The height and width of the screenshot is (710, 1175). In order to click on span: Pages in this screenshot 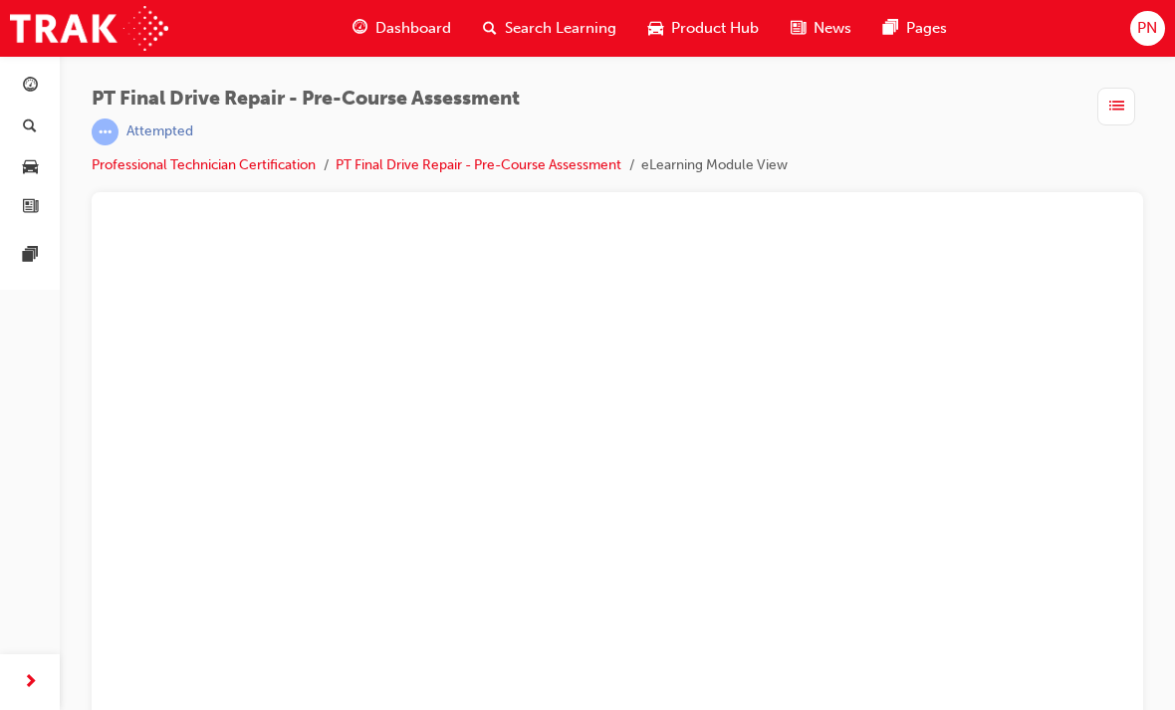, I will do `click(926, 28)`.